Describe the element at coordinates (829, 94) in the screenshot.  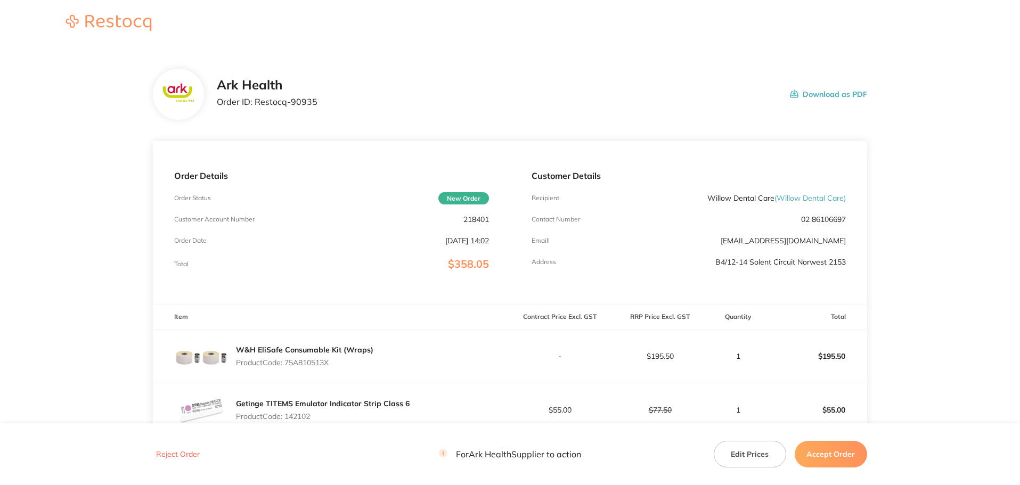
I see `button: Download as PDF` at that location.